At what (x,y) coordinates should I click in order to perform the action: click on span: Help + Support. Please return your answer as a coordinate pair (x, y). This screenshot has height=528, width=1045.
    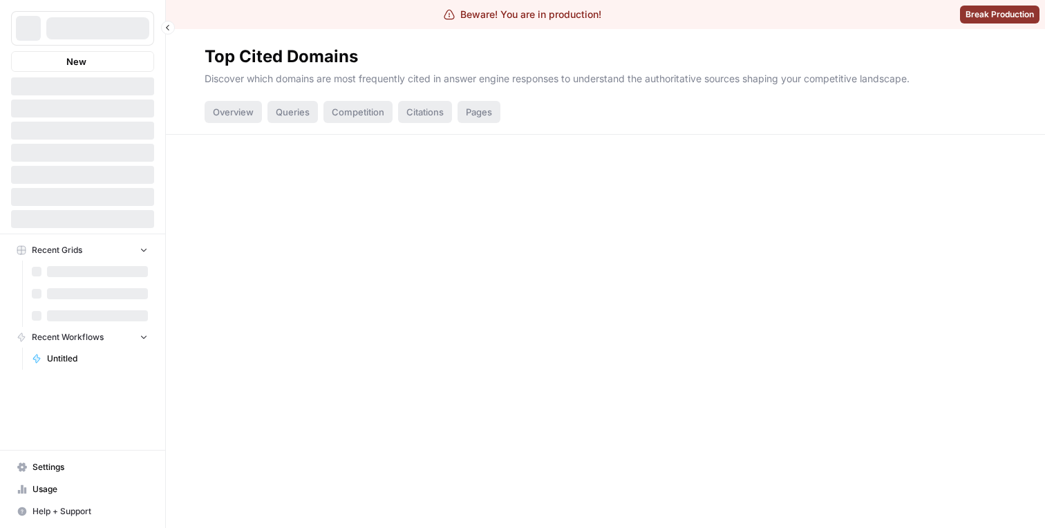
    Looking at the image, I should click on (90, 511).